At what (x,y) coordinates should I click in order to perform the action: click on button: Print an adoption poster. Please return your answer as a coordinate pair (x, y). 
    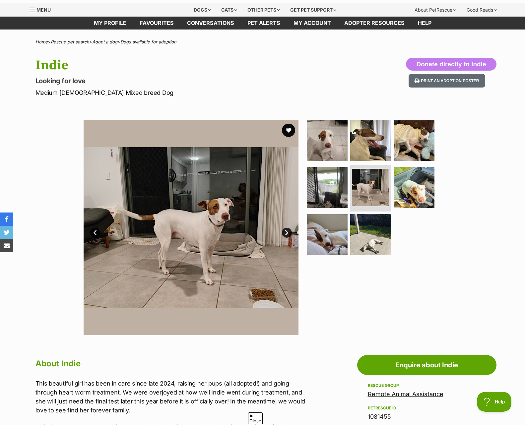
    Looking at the image, I should click on (447, 81).